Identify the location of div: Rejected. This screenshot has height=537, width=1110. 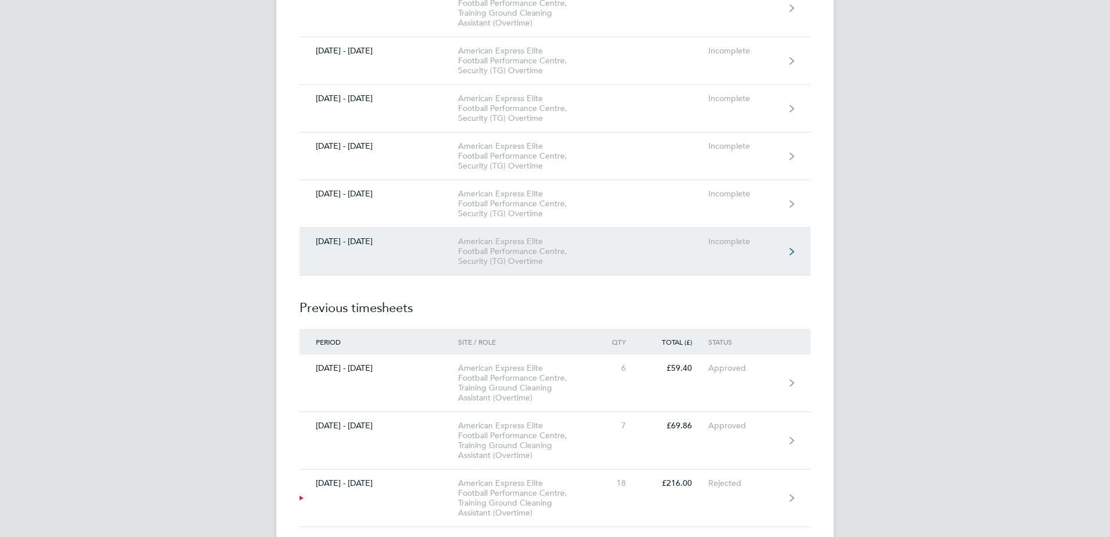
(744, 483).